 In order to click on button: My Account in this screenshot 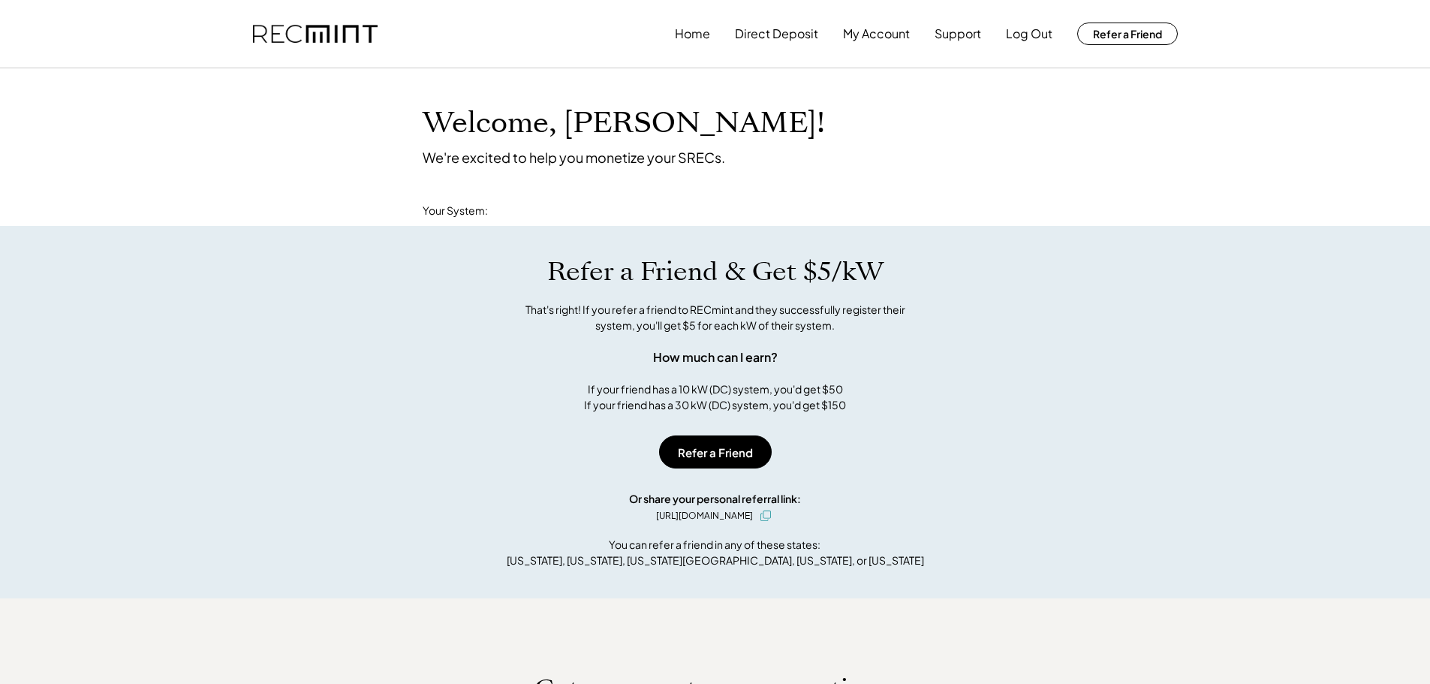, I will do `click(876, 34)`.